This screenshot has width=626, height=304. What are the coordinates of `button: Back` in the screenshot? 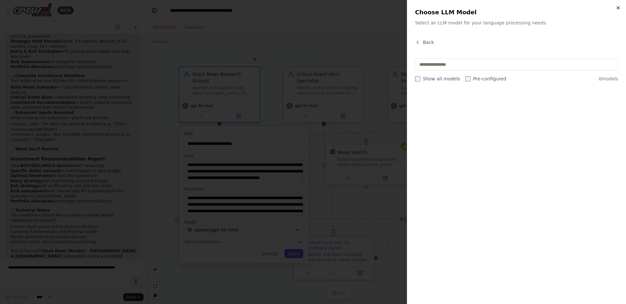 It's located at (424, 42).